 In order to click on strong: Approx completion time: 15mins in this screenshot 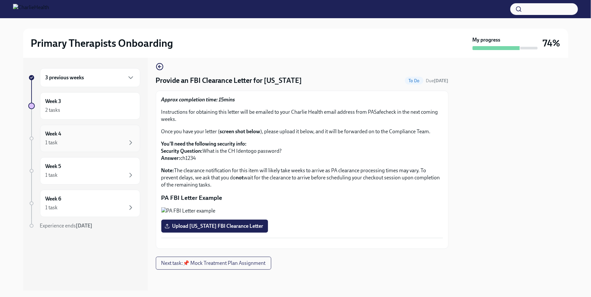, I will do `click(198, 100)`.